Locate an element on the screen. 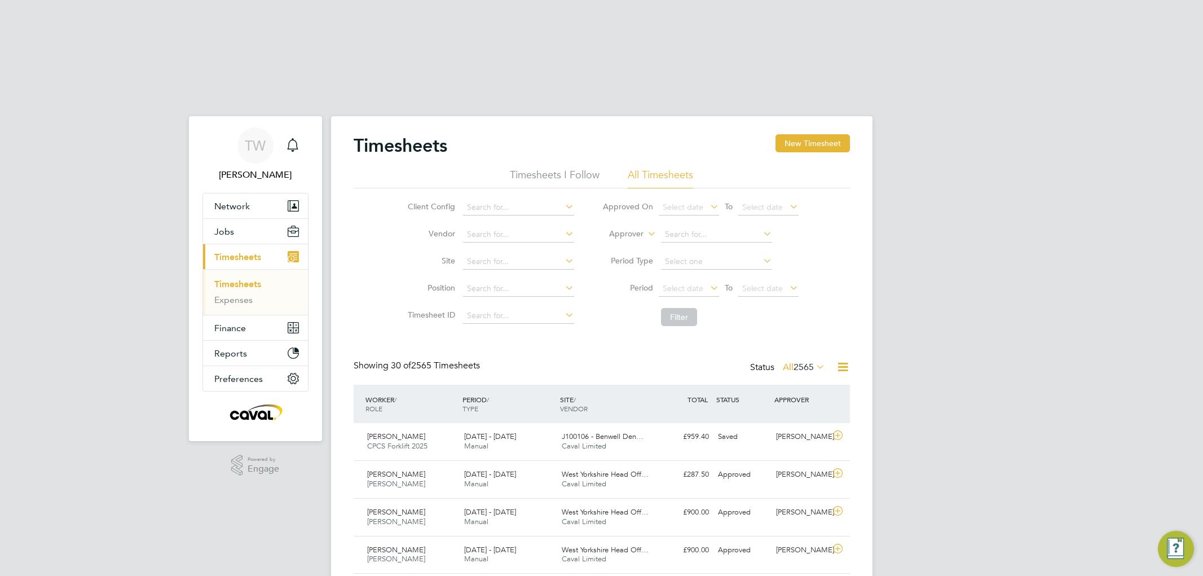 The width and height of the screenshot is (1203, 576). a: Expenses is located at coordinates (233, 299).